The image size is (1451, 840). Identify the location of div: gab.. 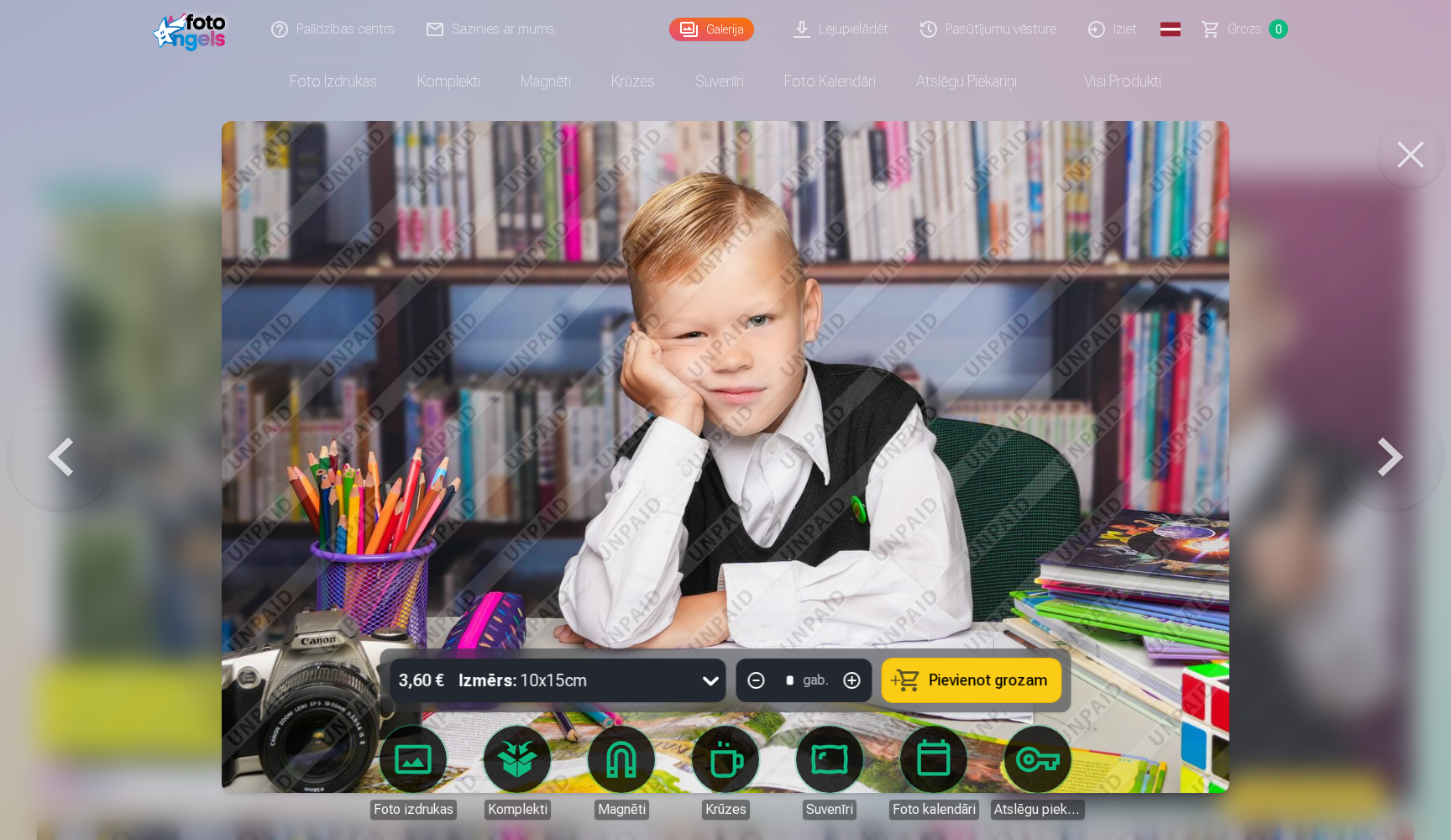
(816, 680).